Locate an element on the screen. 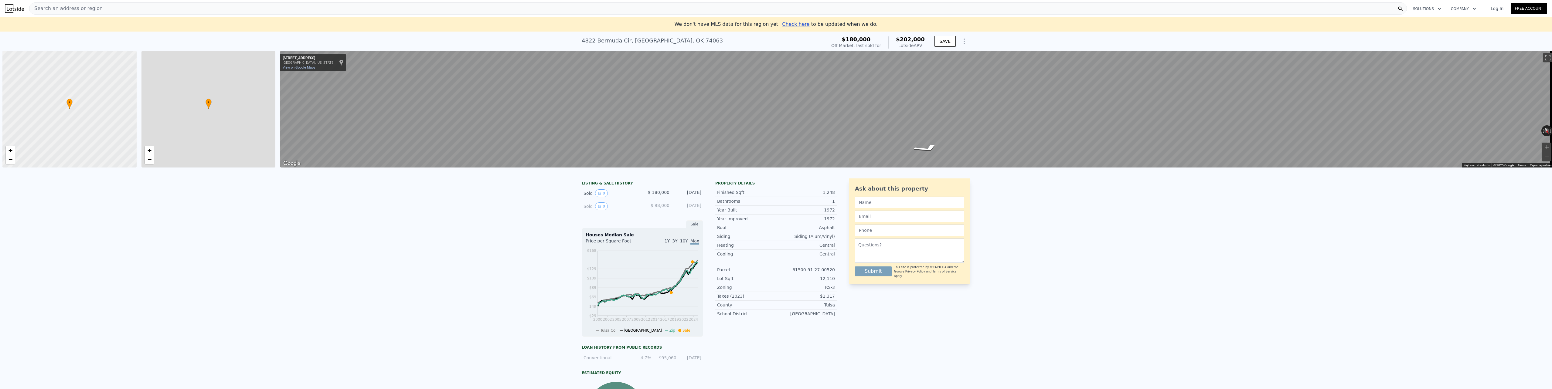 The width and height of the screenshot is (1552, 389). div: Roof is located at coordinates (747, 228).